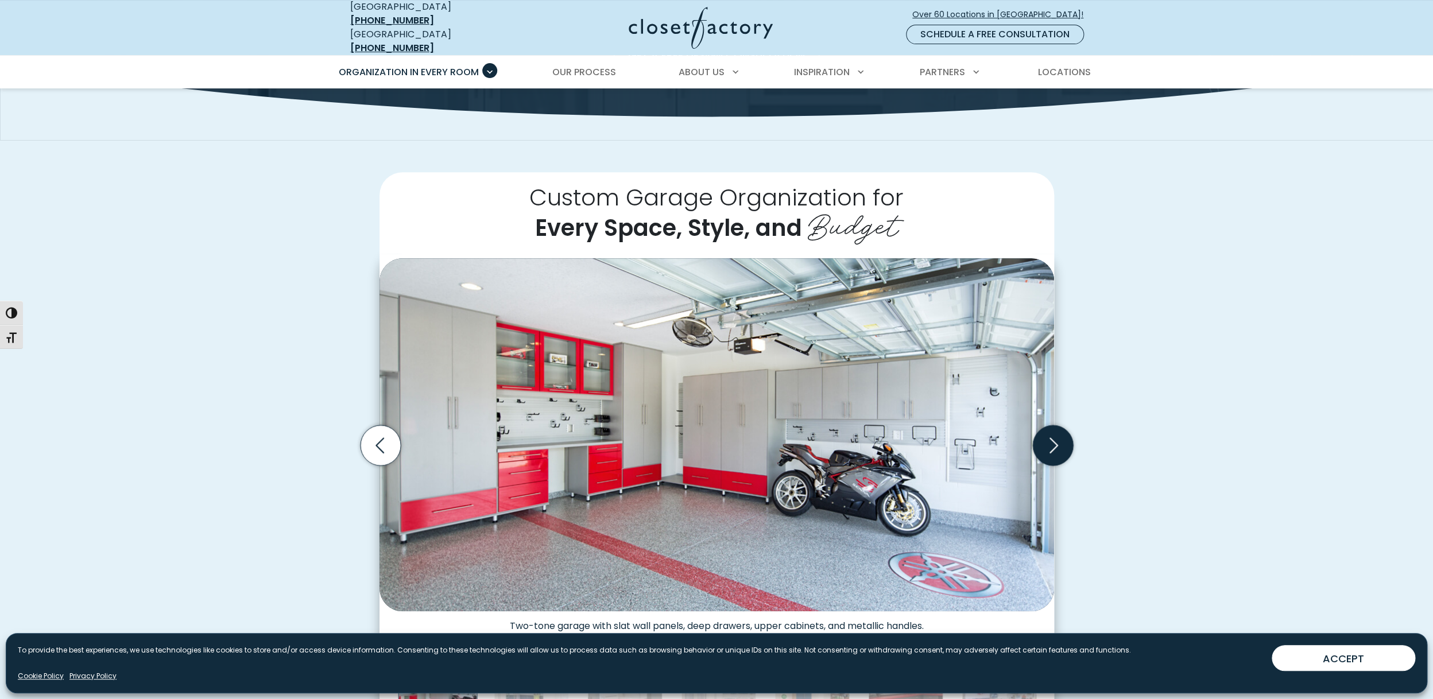 This screenshot has height=699, width=1433. I want to click on a: Privacy Policy, so click(93, 676).